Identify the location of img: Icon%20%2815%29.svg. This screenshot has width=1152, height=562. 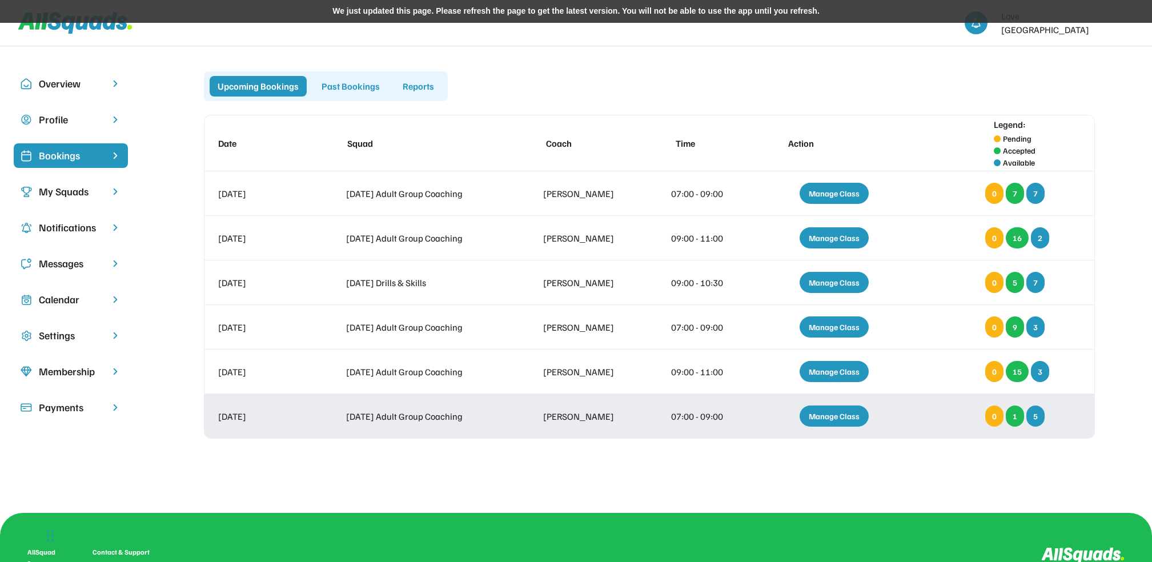
(26, 408).